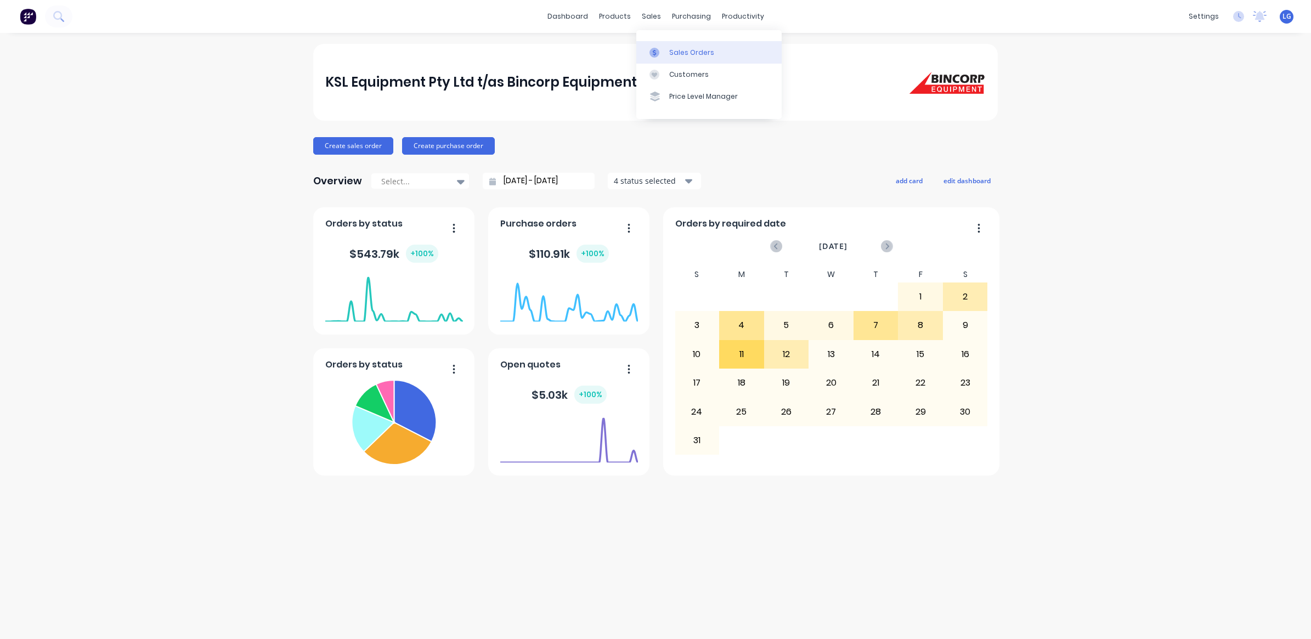 This screenshot has height=639, width=1311. What do you see at coordinates (742, 274) in the screenshot?
I see `div: M` at bounding box center [742, 274].